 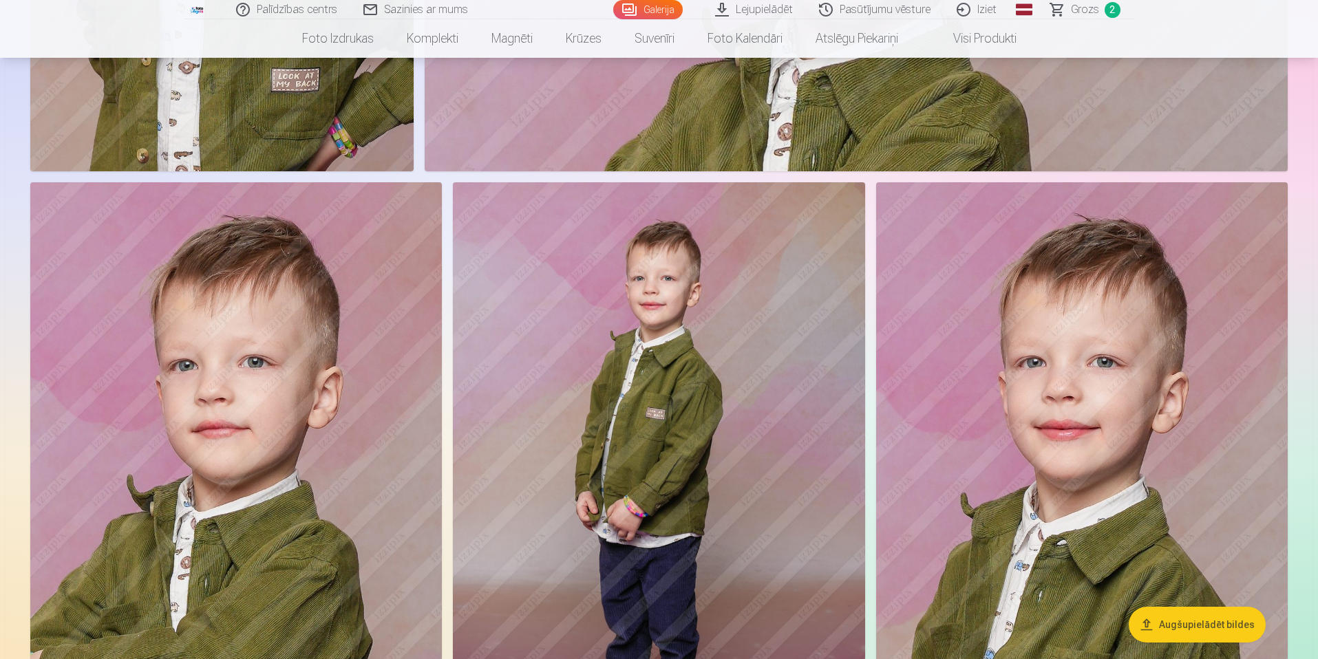 What do you see at coordinates (974, 39) in the screenshot?
I see `a: Visi produkti` at bounding box center [974, 39].